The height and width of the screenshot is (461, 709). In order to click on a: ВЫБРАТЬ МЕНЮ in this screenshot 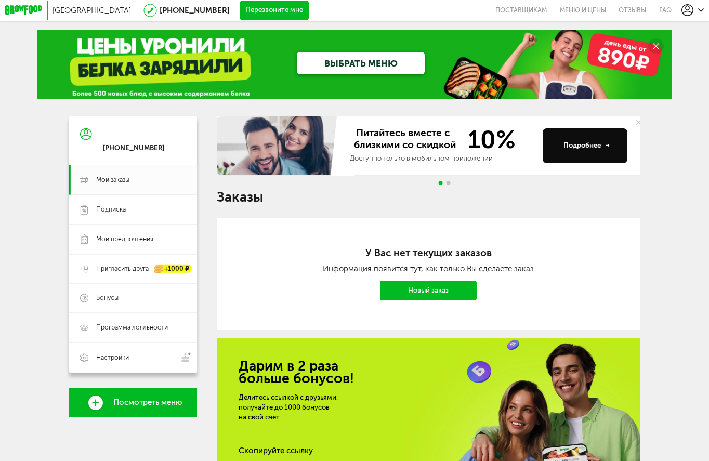, I will do `click(361, 63)`.